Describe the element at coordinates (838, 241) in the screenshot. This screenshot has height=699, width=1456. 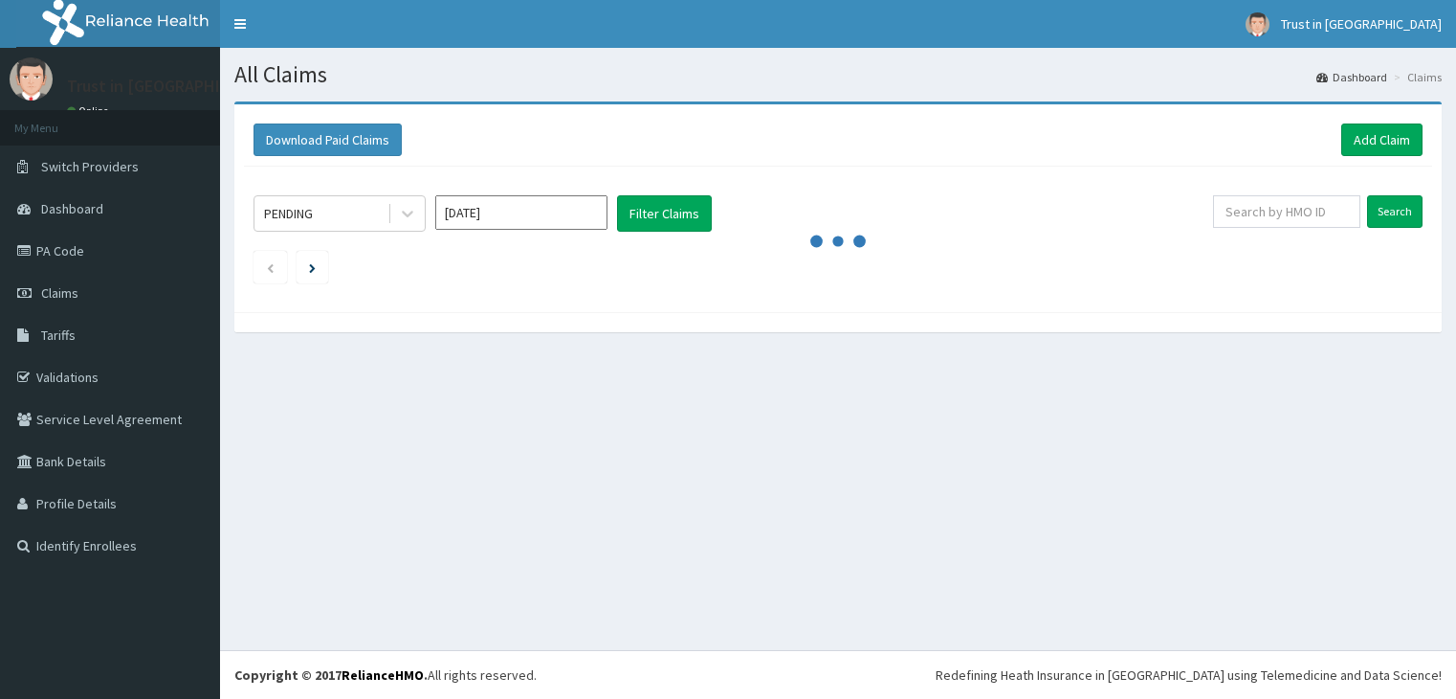
I see `svg: audio-loading` at that location.